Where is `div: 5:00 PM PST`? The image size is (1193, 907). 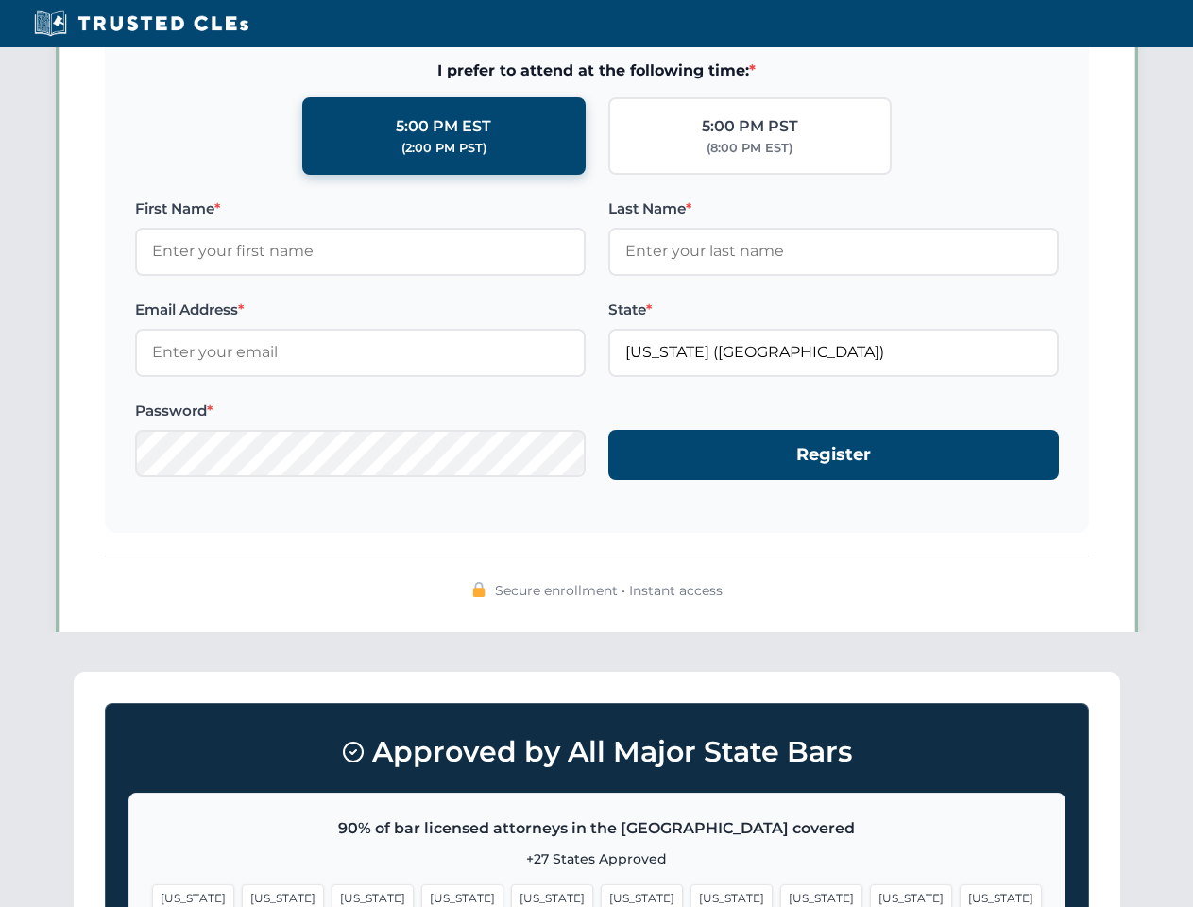 div: 5:00 PM PST is located at coordinates (750, 127).